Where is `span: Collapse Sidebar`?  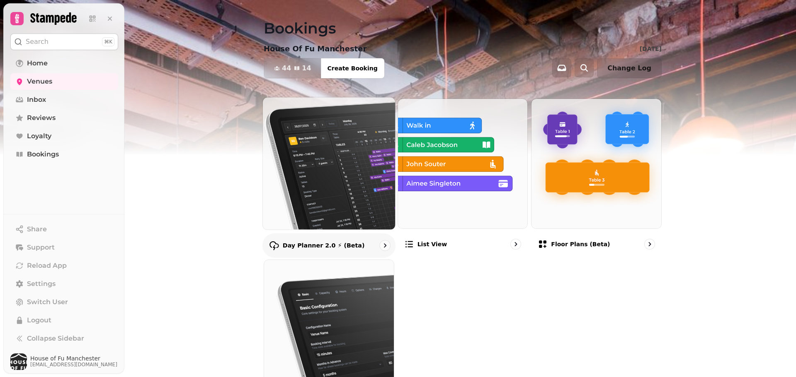 span: Collapse Sidebar is located at coordinates (56, 339).